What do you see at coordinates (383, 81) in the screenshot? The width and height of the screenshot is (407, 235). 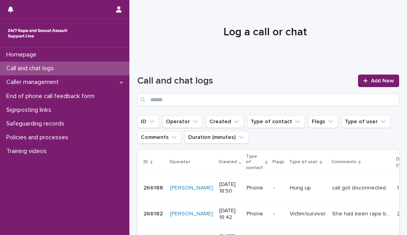 I see `span: Add New` at bounding box center [383, 81].